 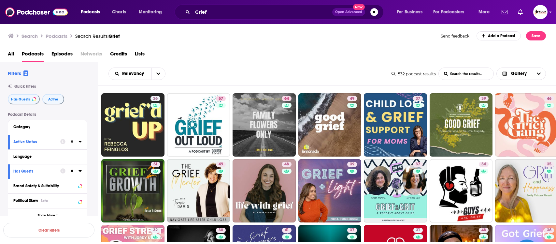 What do you see at coordinates (418, 230) in the screenshot?
I see `a: 31` at bounding box center [418, 230].